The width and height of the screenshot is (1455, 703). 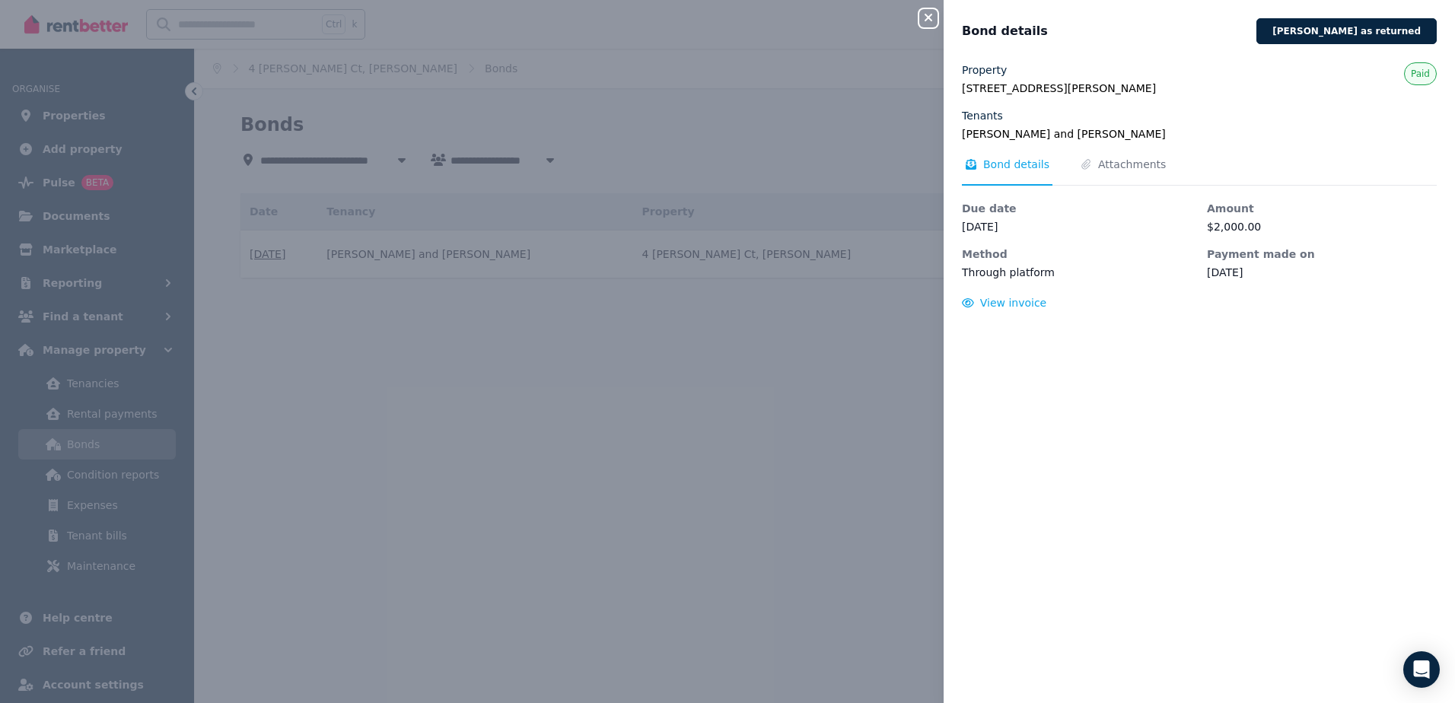 What do you see at coordinates (1322, 209) in the screenshot?
I see `dt: Amount` at bounding box center [1322, 209].